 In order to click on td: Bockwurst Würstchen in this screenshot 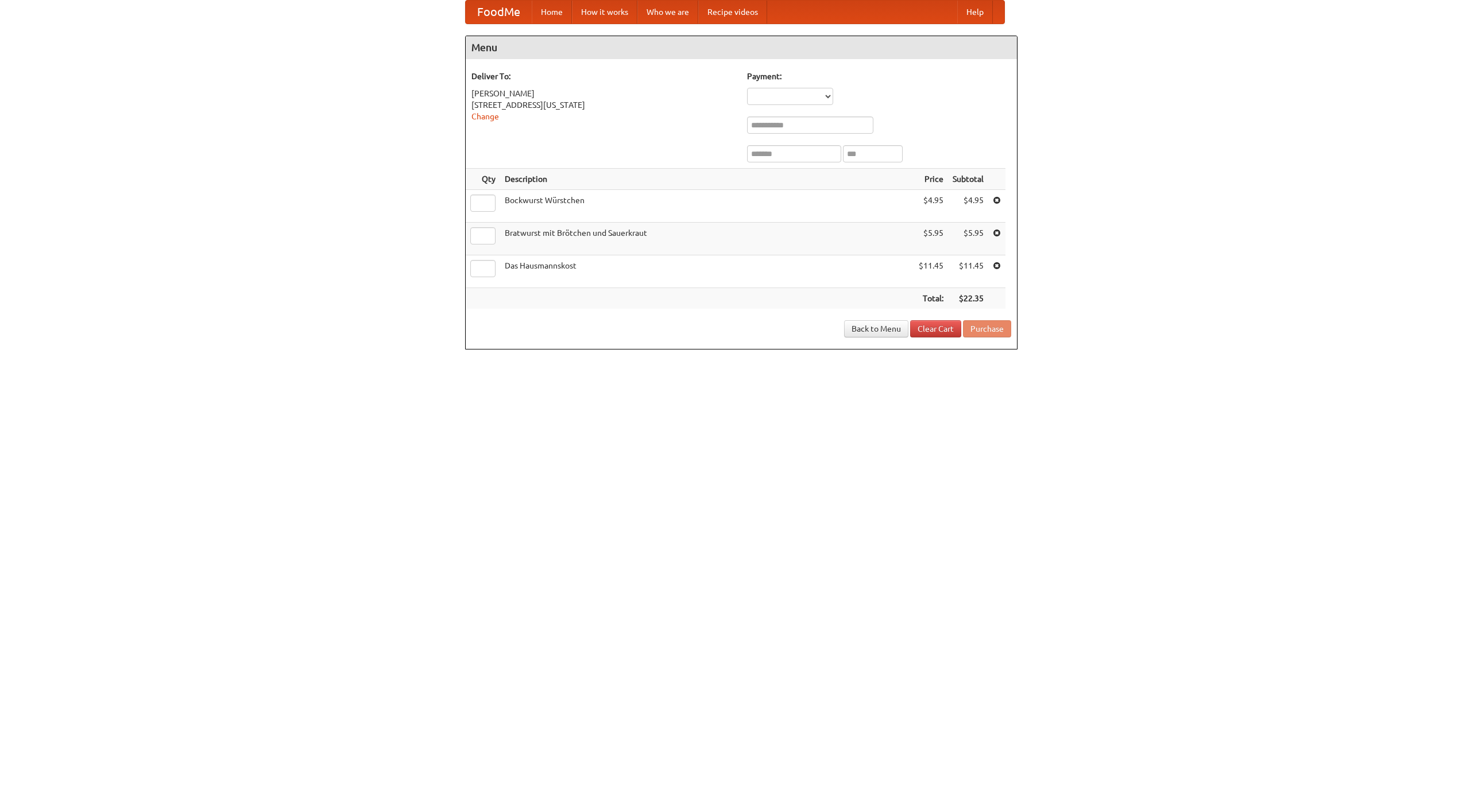, I will do `click(706, 207)`.